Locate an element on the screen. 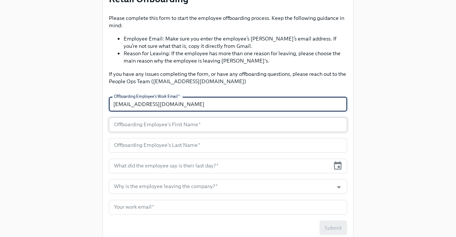  p: Please complete this form to start the employee offboarding process. Keep the following guidance ... is located at coordinates (228, 22).